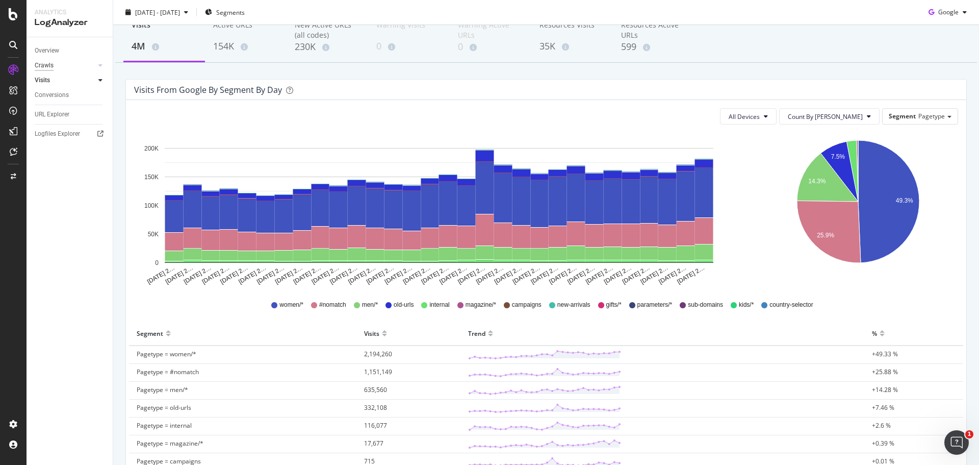 This screenshot has width=979, height=465. What do you see at coordinates (439, 304) in the screenshot?
I see `span: internal` at bounding box center [439, 304].